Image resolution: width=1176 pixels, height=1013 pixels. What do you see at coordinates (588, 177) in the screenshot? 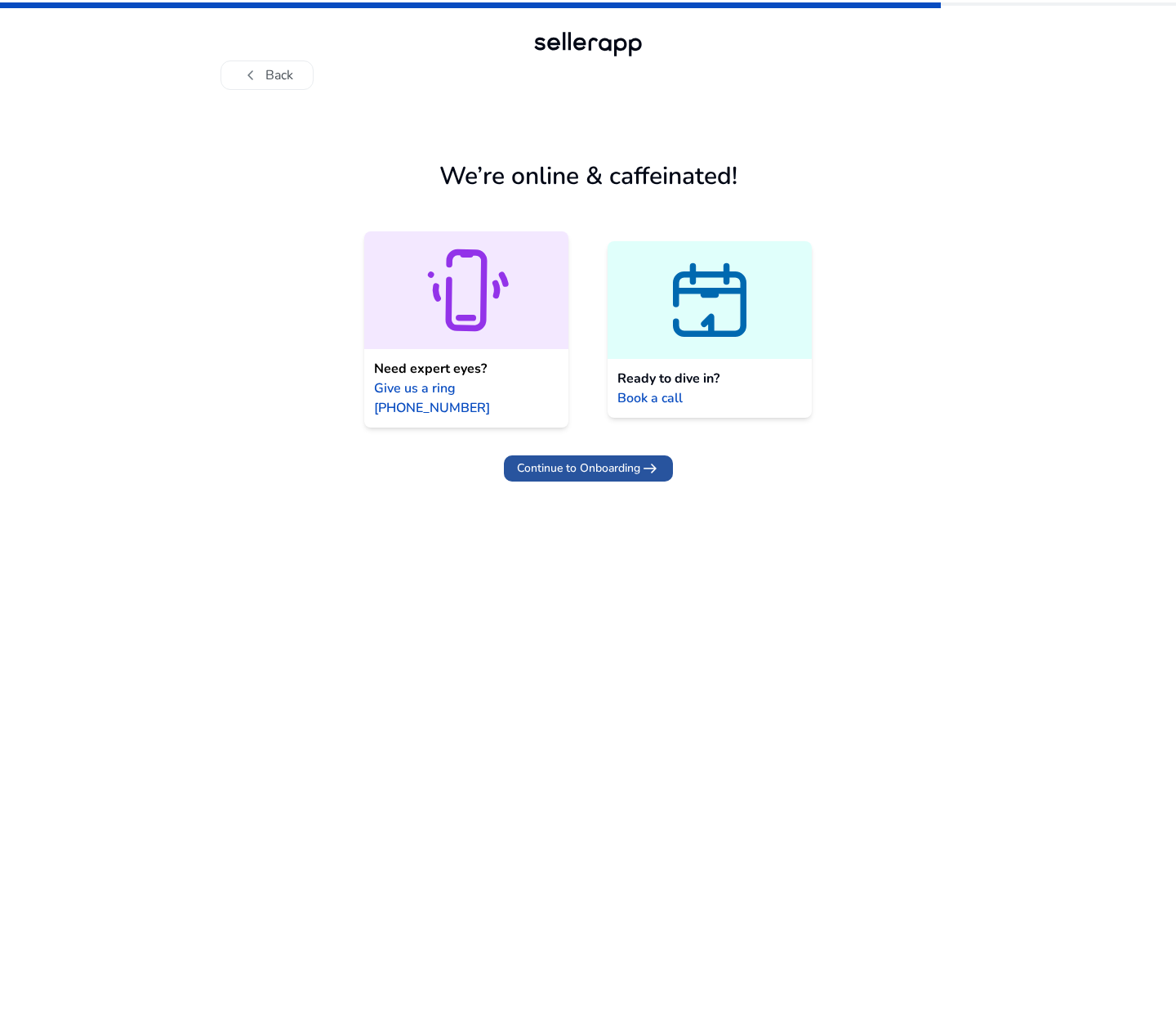
I see `h1: We’re online & caffeinated!` at bounding box center [588, 177].